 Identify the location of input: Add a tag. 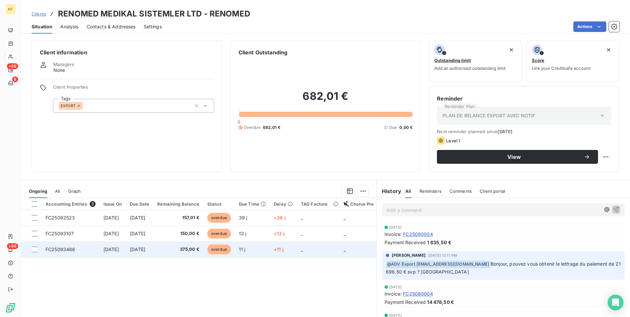
(85, 106).